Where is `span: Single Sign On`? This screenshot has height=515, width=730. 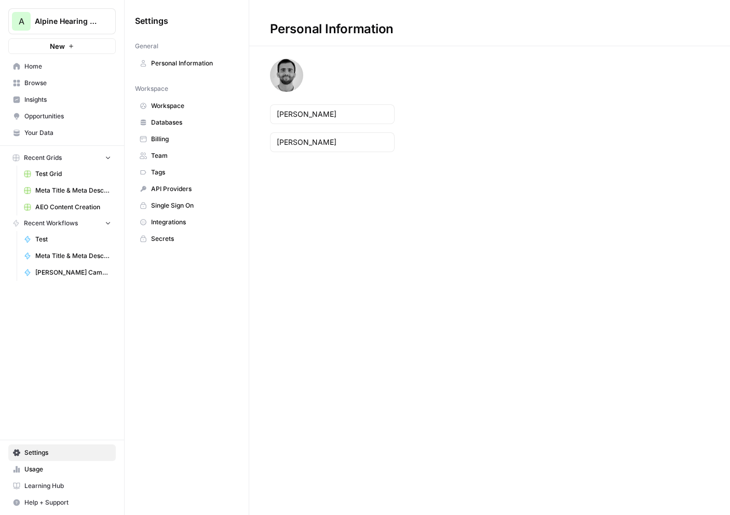
span: Single Sign On is located at coordinates (192, 206).